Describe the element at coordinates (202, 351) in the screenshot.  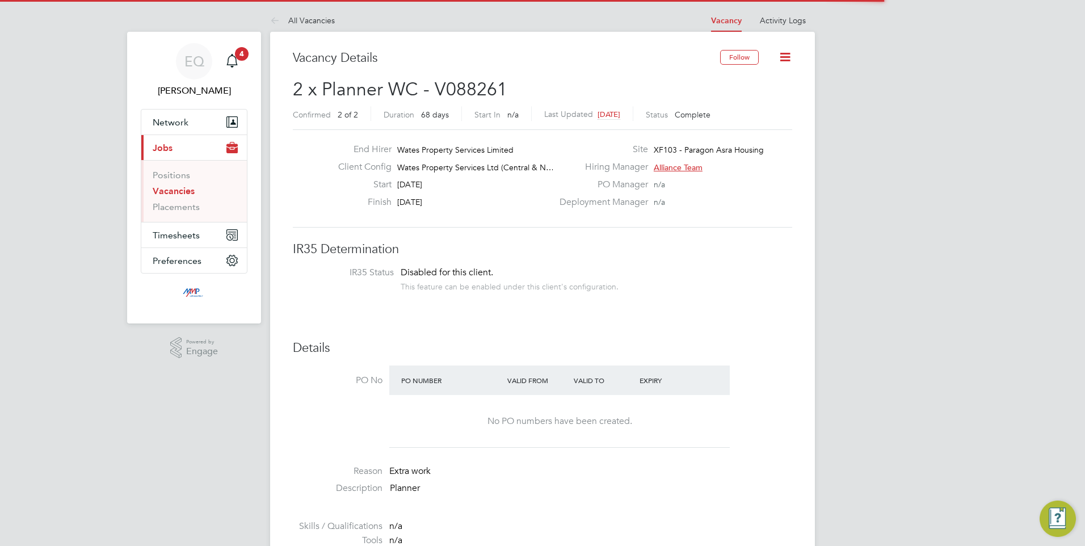
I see `span: Engage` at that location.